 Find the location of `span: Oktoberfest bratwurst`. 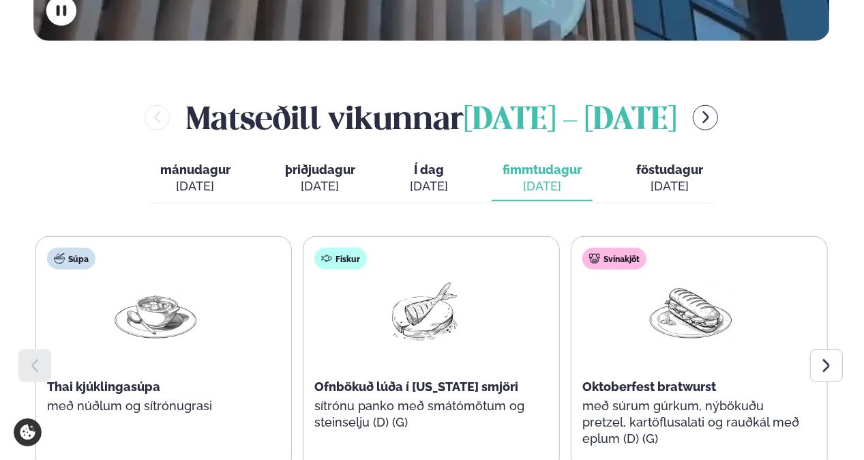

span: Oktoberfest bratwurst is located at coordinates (649, 386).